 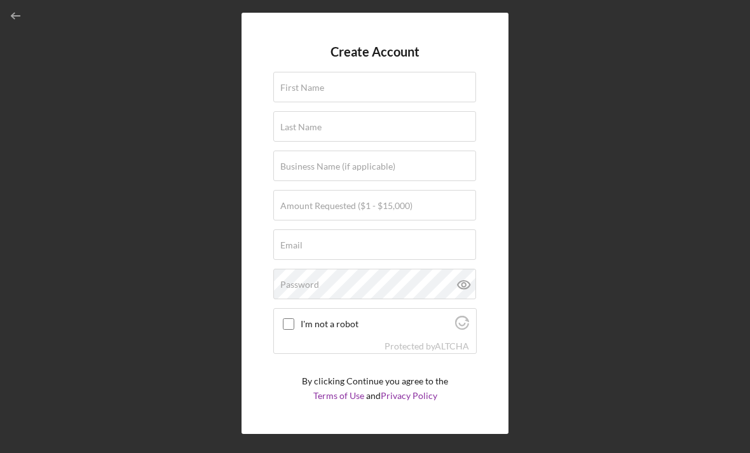 I want to click on label: Last Name, so click(x=301, y=127).